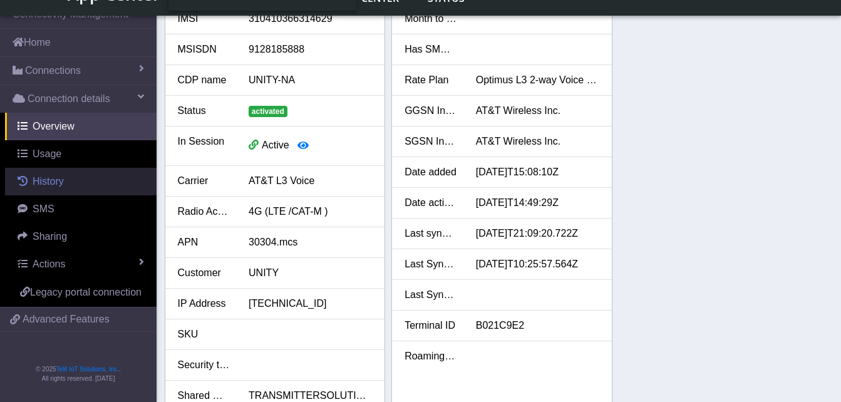 The height and width of the screenshot is (402, 841). I want to click on div: Has SMS Usage, so click(431, 49).